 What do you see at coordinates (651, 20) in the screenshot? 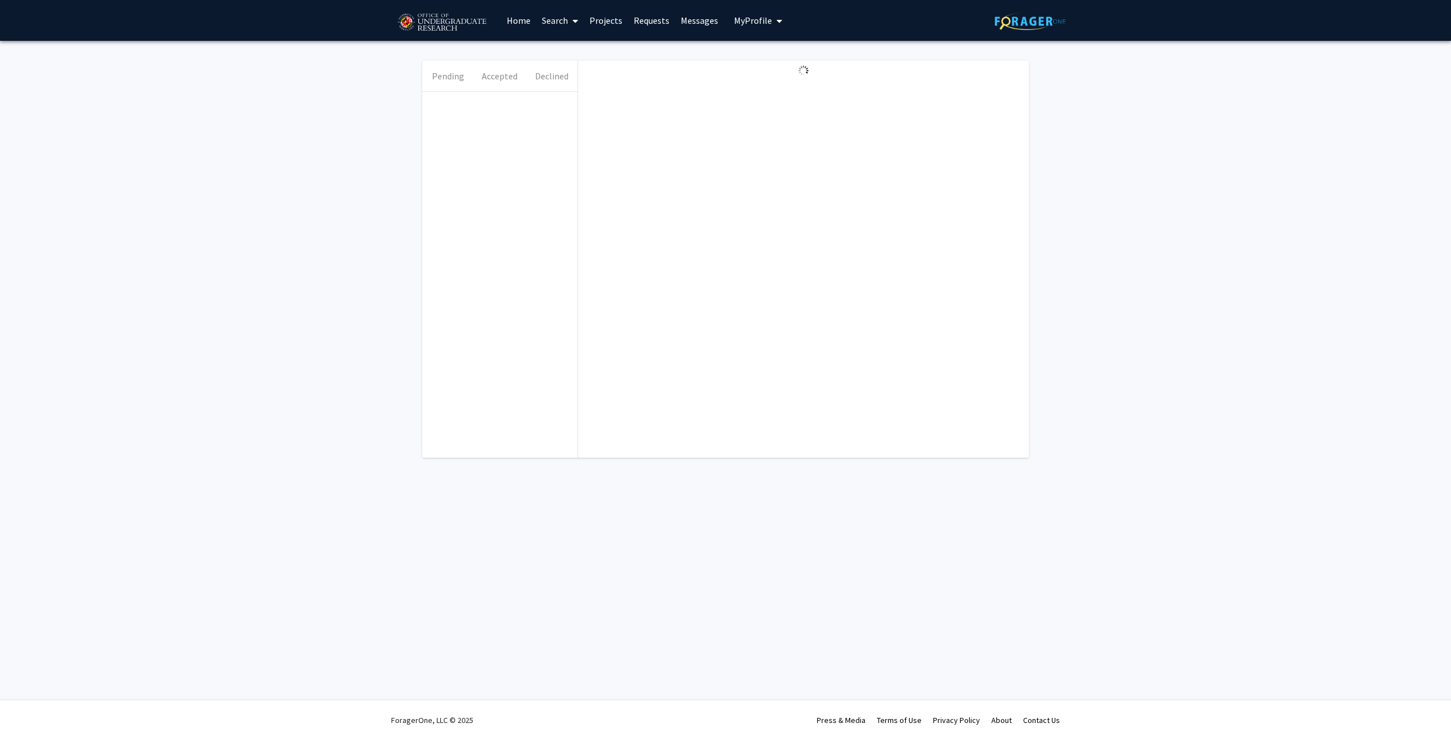
I see `a: Requests` at bounding box center [651, 20].